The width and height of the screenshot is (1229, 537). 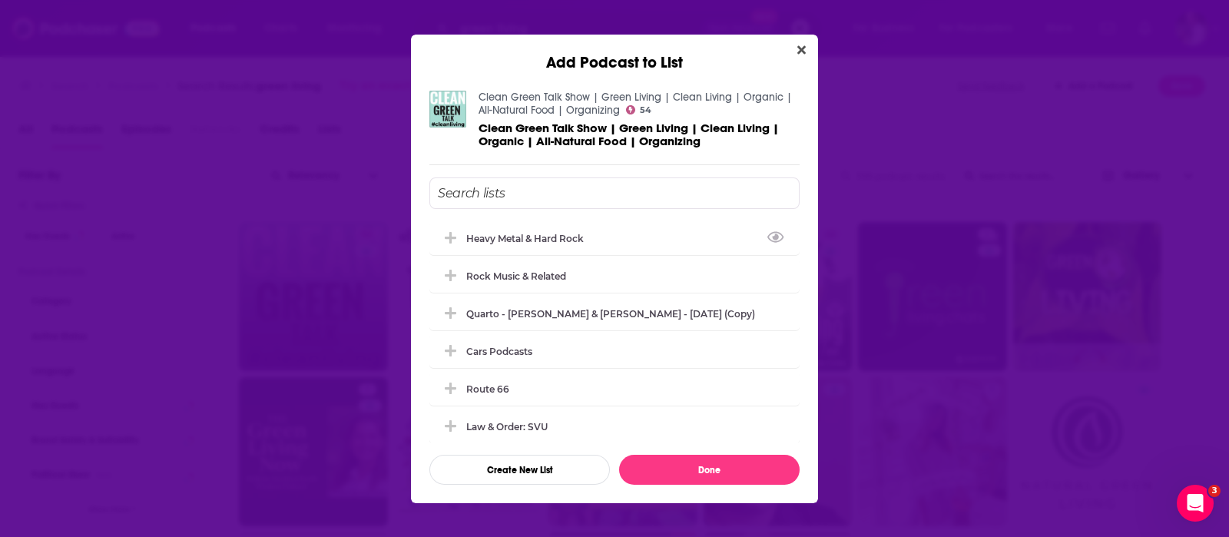 What do you see at coordinates (801, 50) in the screenshot?
I see `button: Close` at bounding box center [801, 50].